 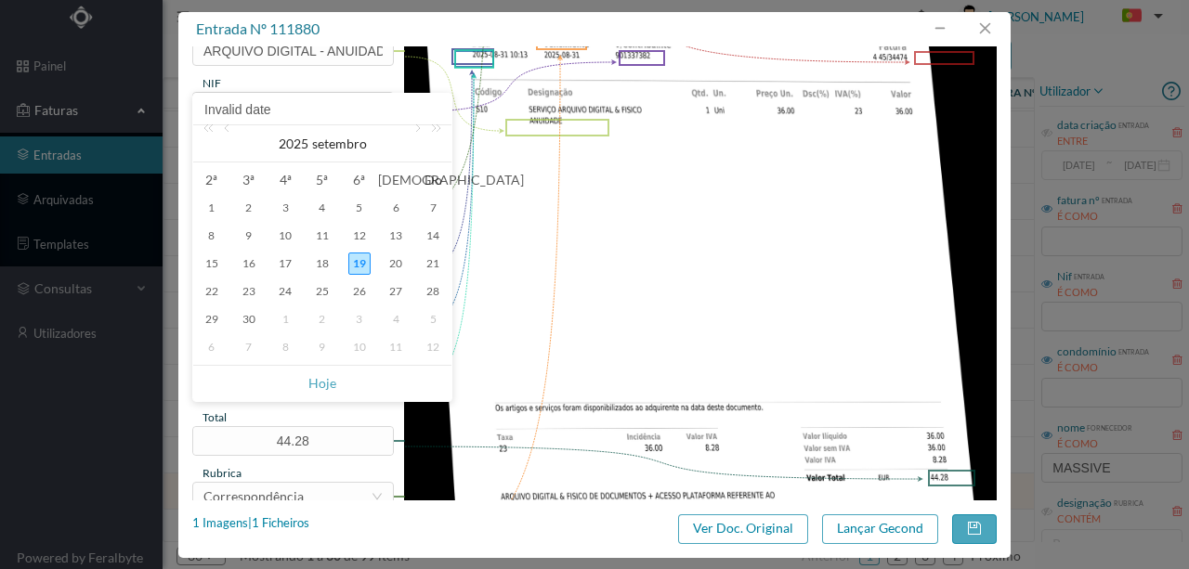 What do you see at coordinates (249, 292) in the screenshot?
I see `td: 23 de setembro de 2025` at bounding box center [249, 292].